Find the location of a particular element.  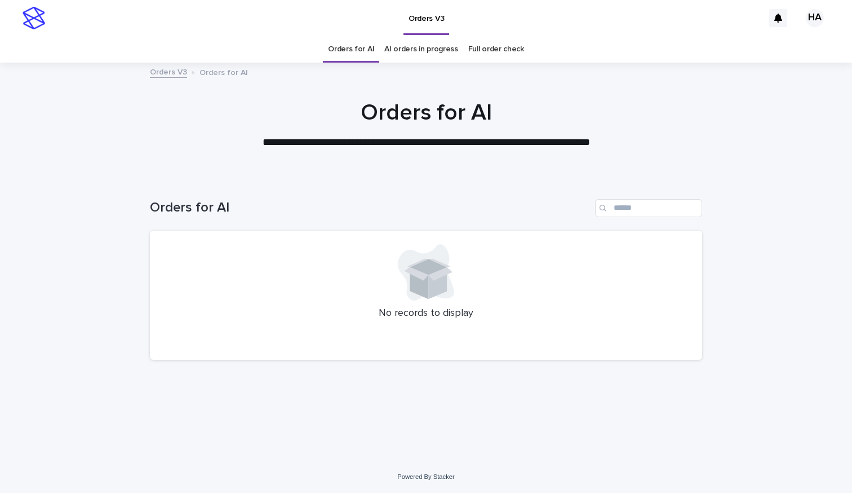

a: Powered By Stacker is located at coordinates (426, 476).